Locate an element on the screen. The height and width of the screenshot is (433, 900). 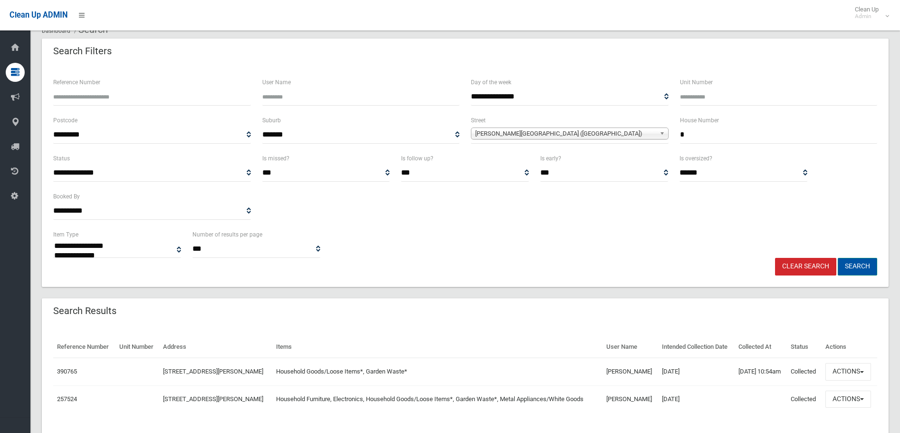
label: Reference Number is located at coordinates (77, 82).